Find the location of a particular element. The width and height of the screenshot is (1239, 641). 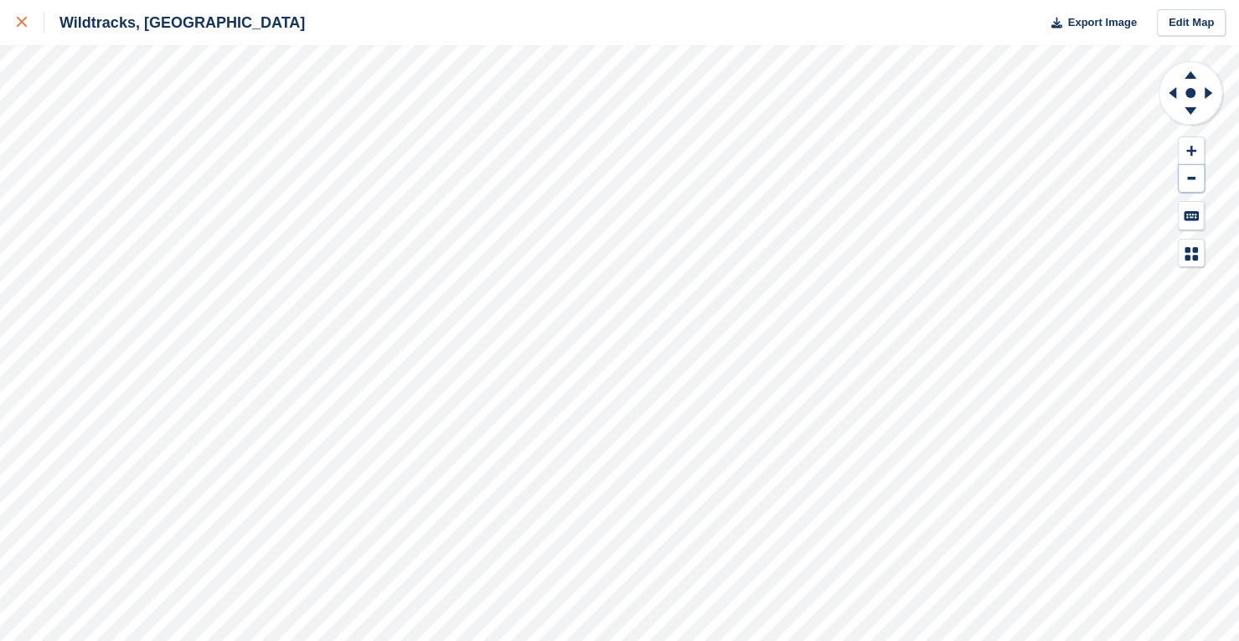

button: Zoom In is located at coordinates (1191, 151).